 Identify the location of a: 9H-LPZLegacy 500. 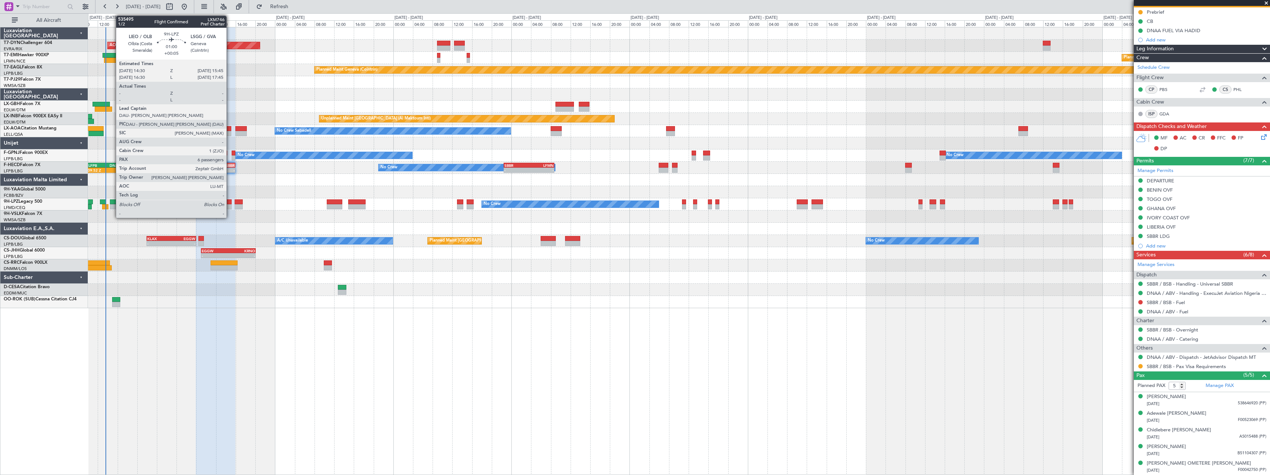
(23, 202).